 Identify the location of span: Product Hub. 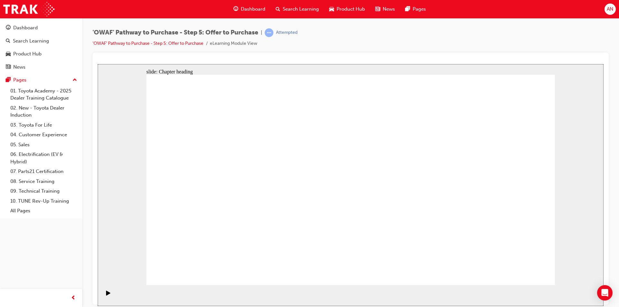
(351, 9).